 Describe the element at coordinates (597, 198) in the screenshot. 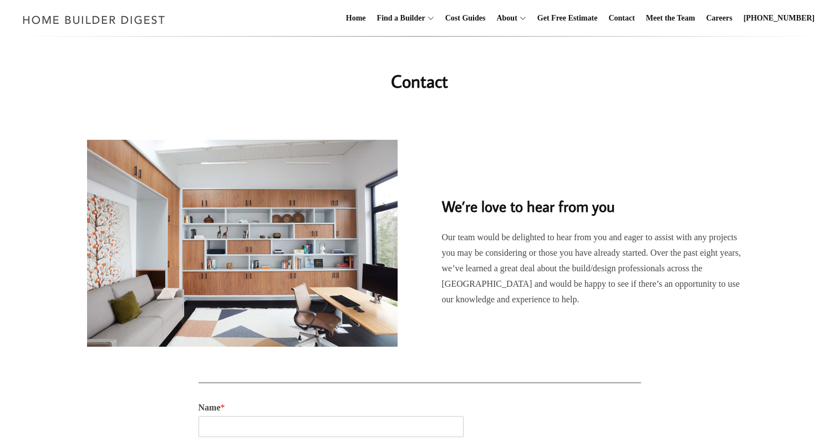

I see `h2: We’re love to hear from you` at that location.